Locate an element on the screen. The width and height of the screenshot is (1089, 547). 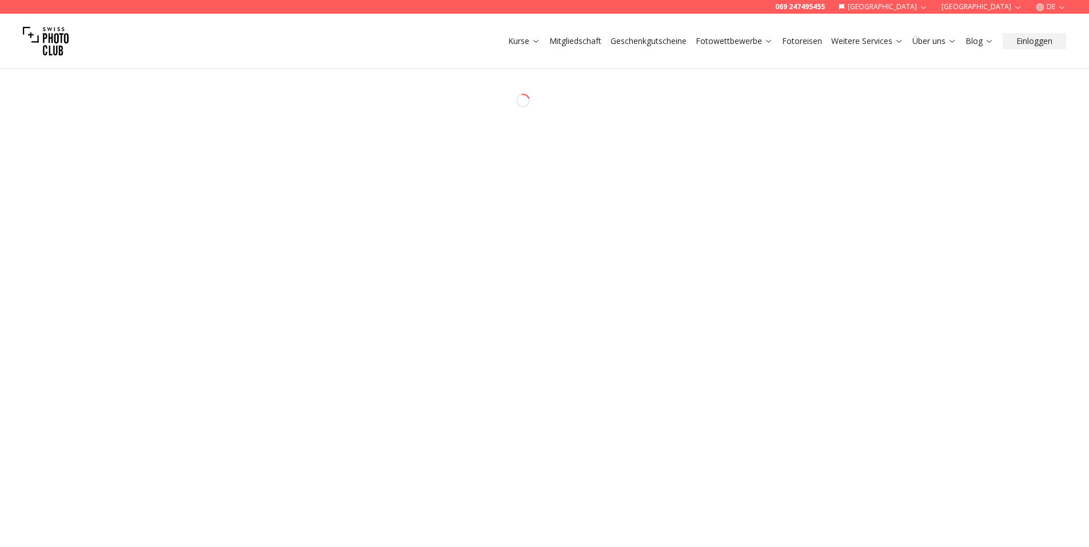
a: Blog is located at coordinates (979, 41).